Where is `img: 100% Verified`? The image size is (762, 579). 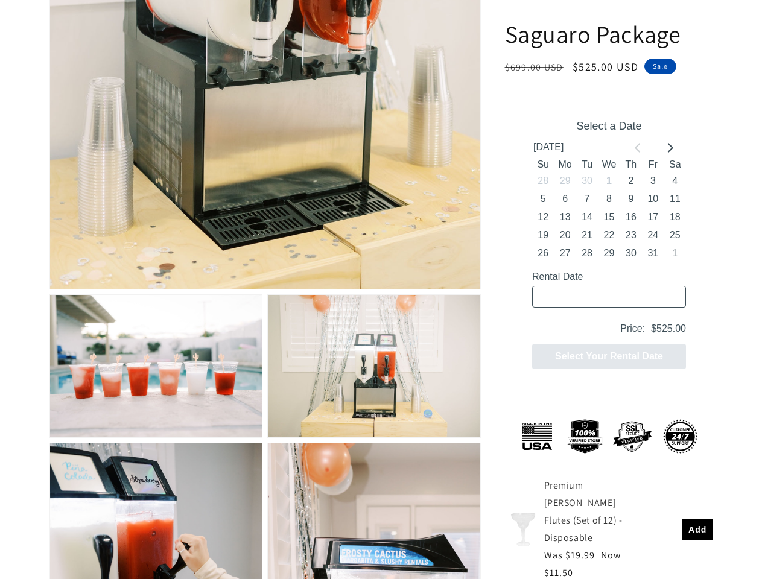 img: 100% Verified is located at coordinates (585, 437).